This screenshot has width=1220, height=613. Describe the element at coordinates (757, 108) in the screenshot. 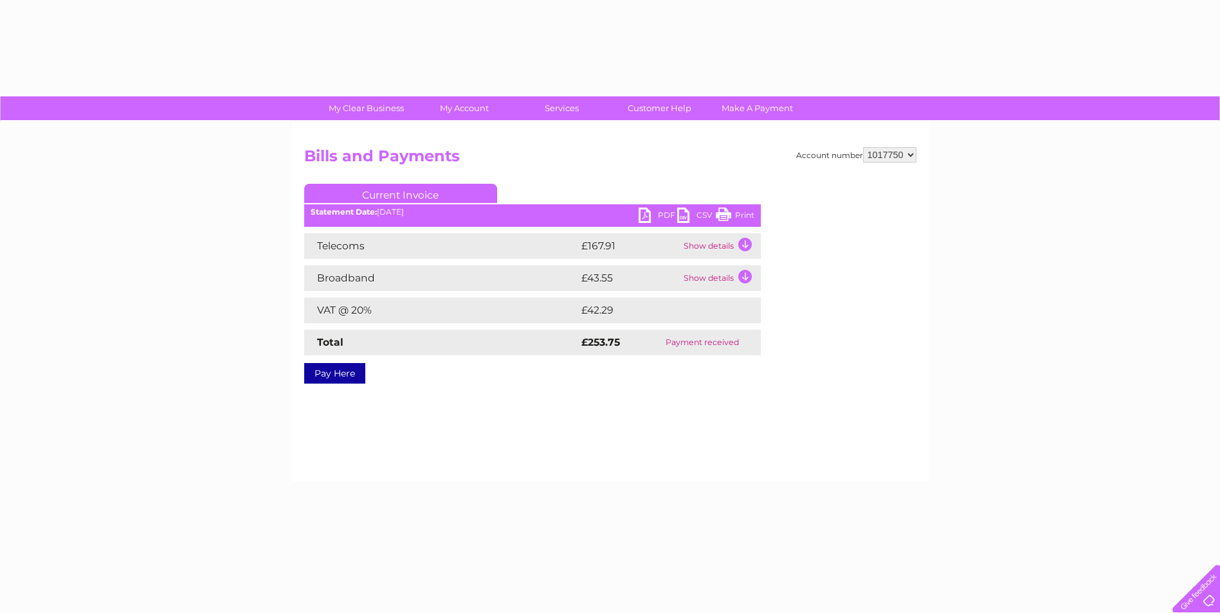

I see `a: Make A Payment` at that location.